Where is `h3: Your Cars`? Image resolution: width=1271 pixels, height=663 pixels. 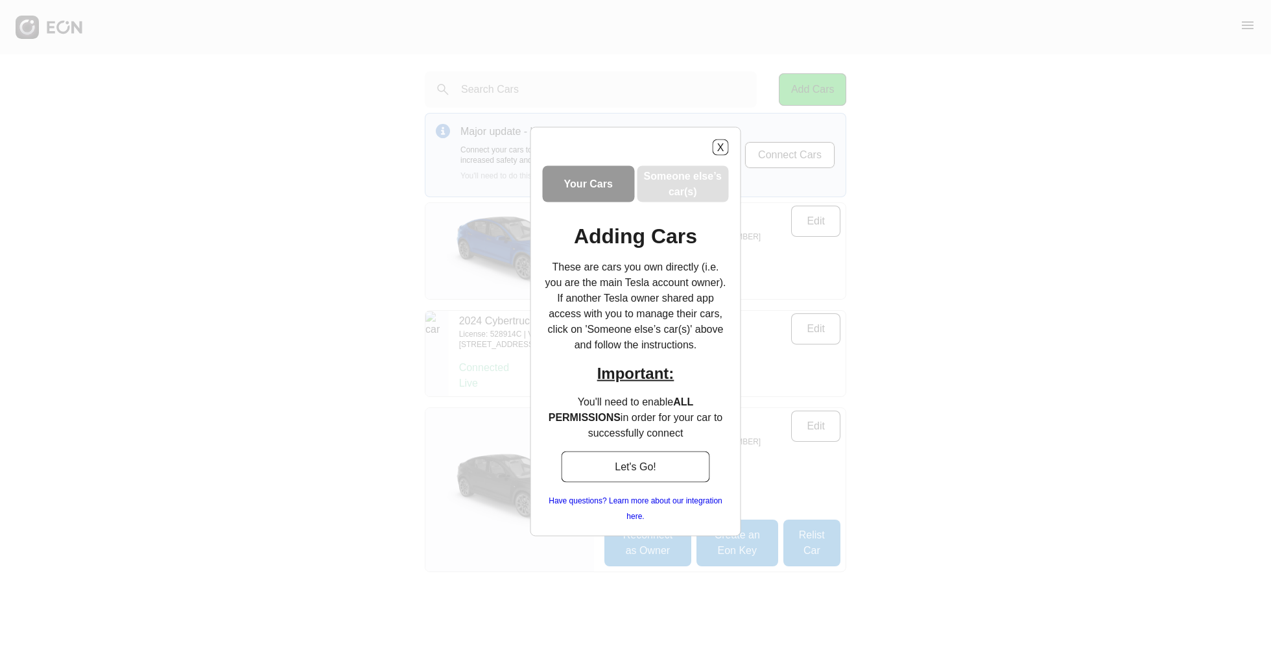 h3: Your Cars is located at coordinates (588, 184).